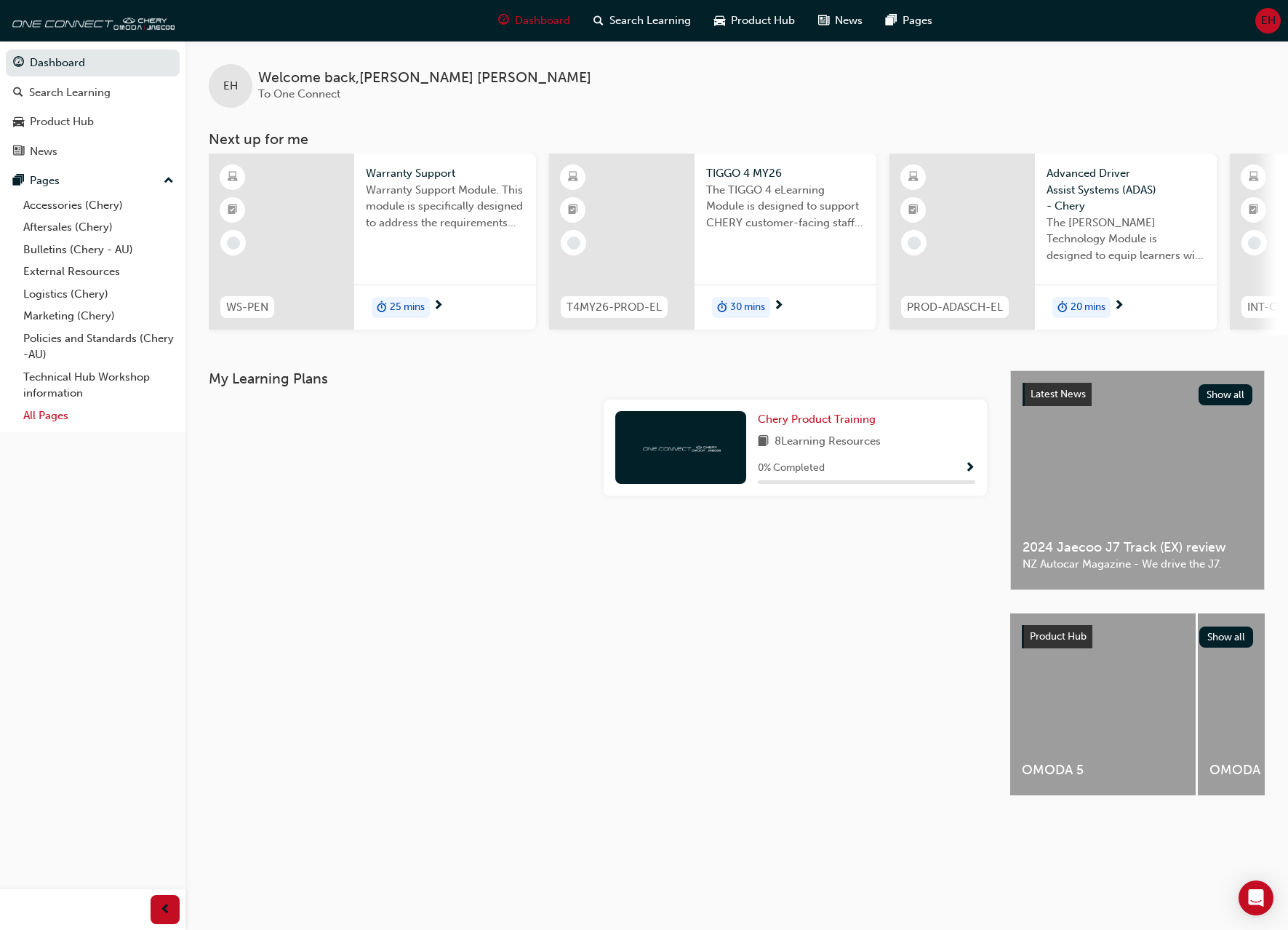 This screenshot has height=930, width=1288. Describe the element at coordinates (849, 21) in the screenshot. I see `span: News` at that location.